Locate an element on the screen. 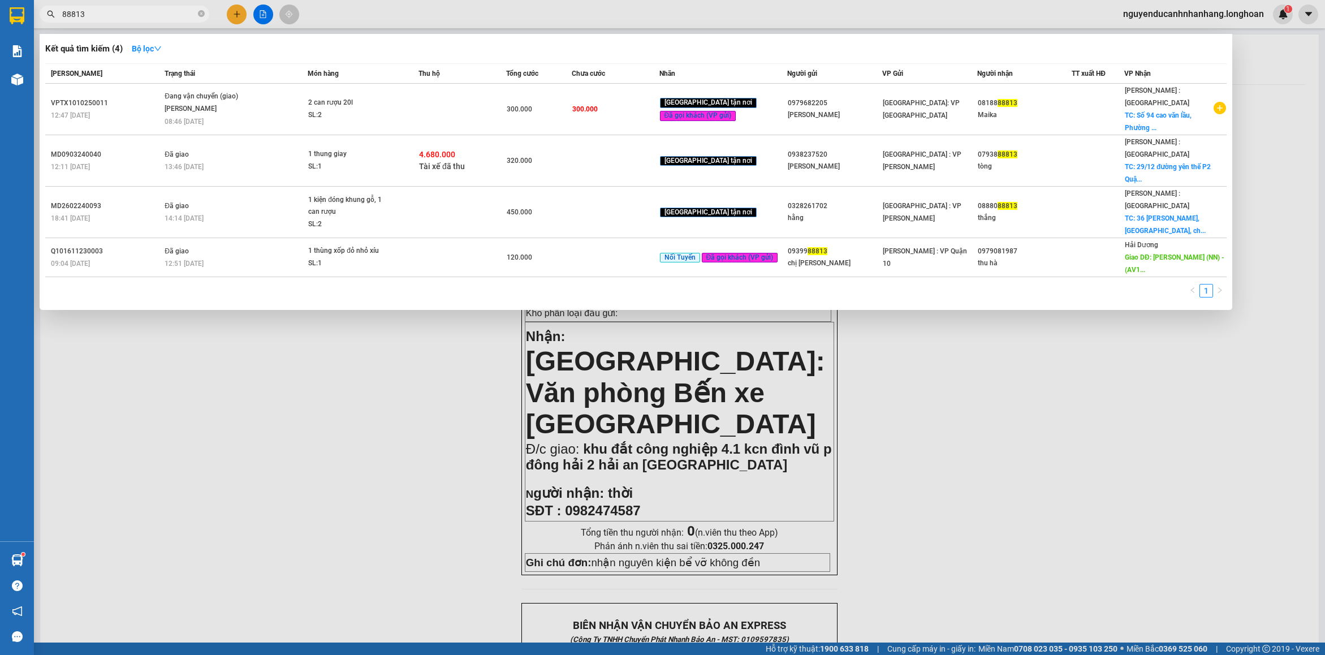 The height and width of the screenshot is (655, 1325). span: search is located at coordinates (51, 14).